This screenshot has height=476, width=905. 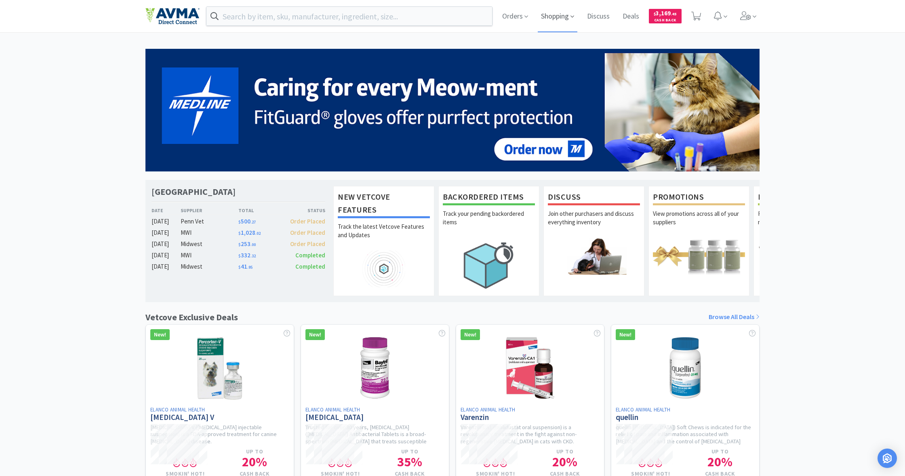 I want to click on span: . 45, so click(x=673, y=14).